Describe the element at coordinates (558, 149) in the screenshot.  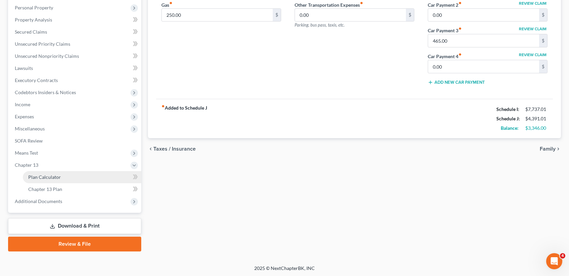
I see `i: chevron_right` at that location.